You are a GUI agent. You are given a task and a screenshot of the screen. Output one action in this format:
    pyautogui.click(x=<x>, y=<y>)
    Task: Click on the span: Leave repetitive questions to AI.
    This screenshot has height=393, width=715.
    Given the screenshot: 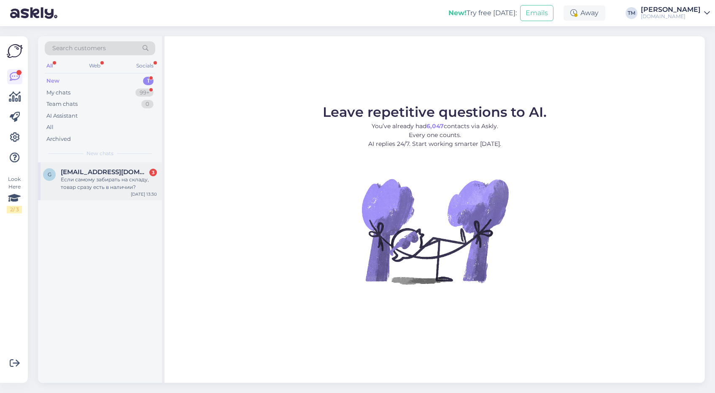 What is the action you would take?
    pyautogui.click(x=434, y=112)
    